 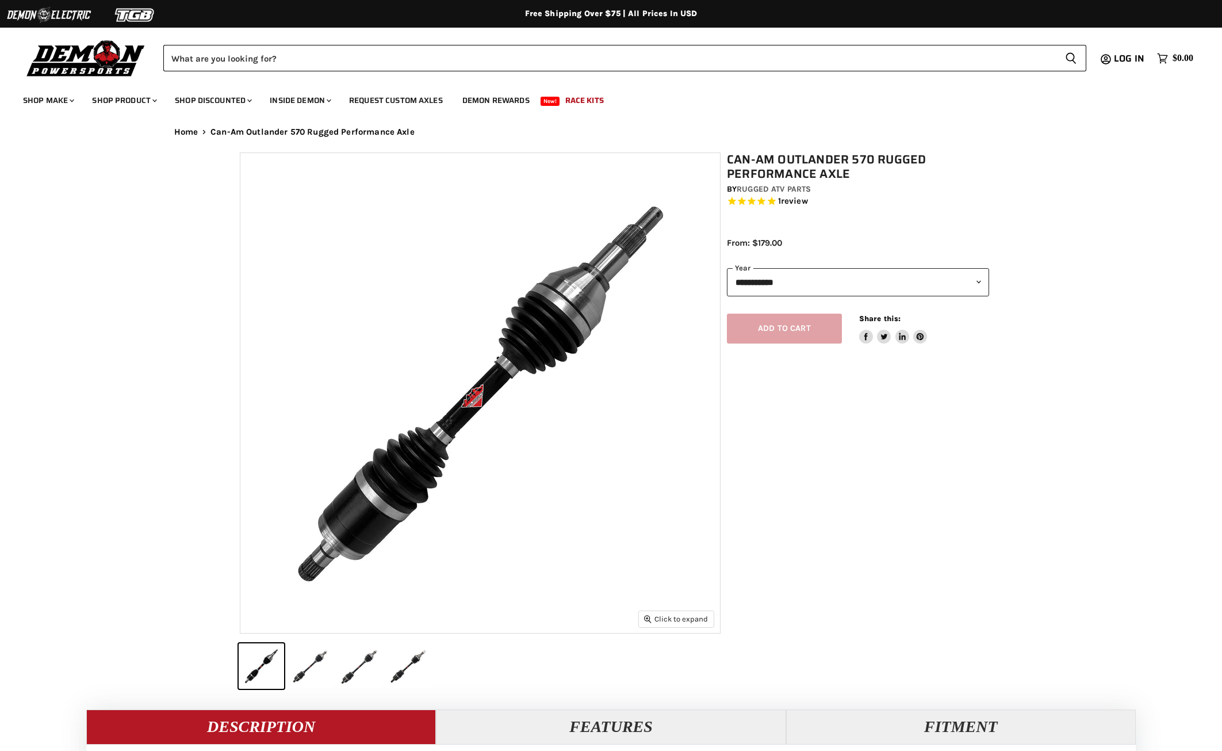 What do you see at coordinates (1129, 58) in the screenshot?
I see `span: Log in` at bounding box center [1129, 58].